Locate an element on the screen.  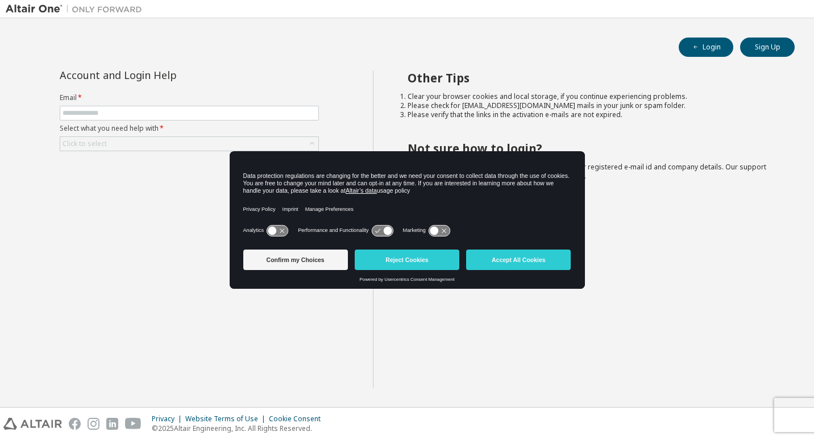
img: Altair One is located at coordinates (77, 9).